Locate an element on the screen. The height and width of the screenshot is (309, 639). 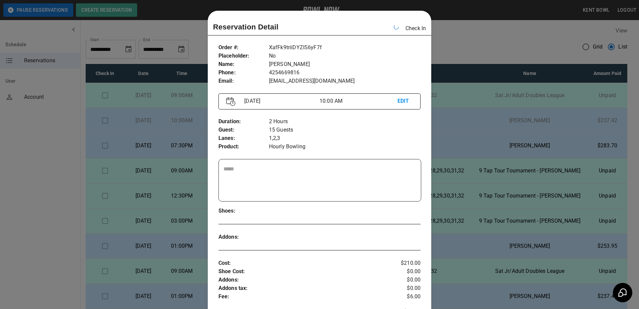
p: Duration : is located at coordinates (244, 121).